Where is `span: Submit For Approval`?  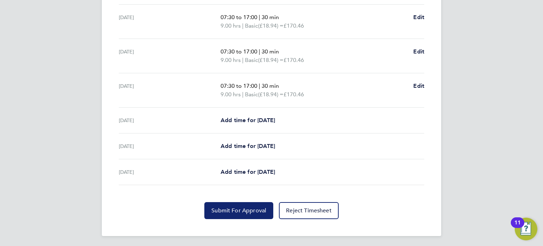
span: Submit For Approval is located at coordinates (239, 211).